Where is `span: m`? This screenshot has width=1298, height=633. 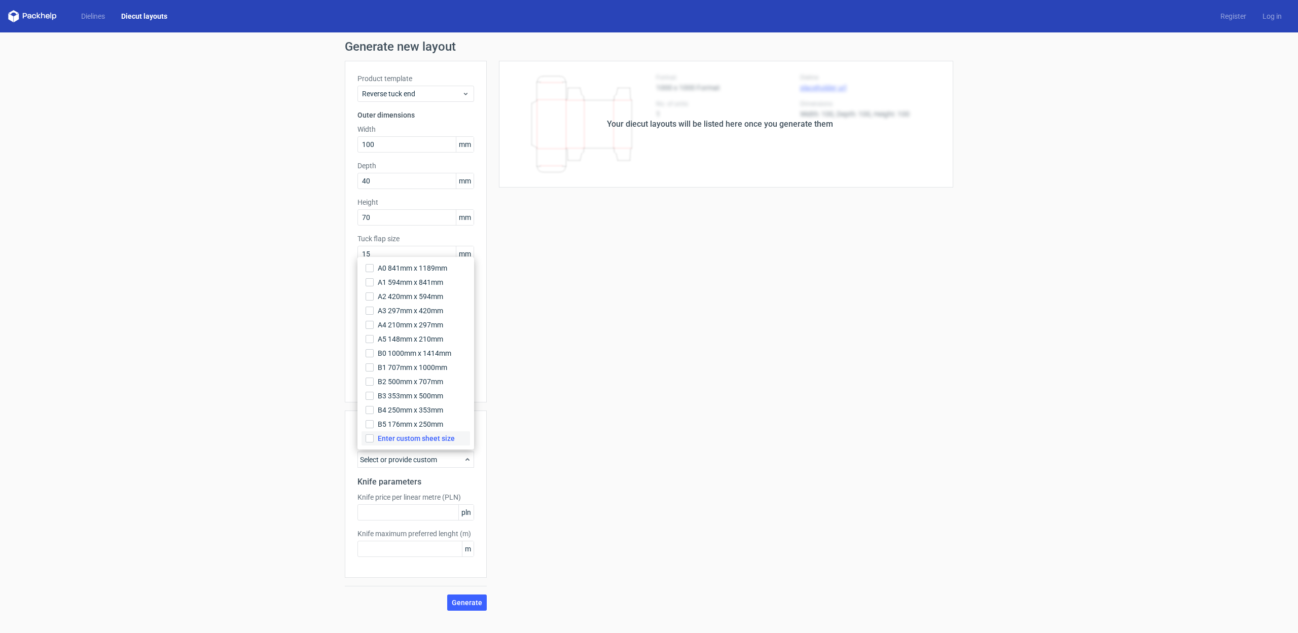 span: m is located at coordinates (467, 549).